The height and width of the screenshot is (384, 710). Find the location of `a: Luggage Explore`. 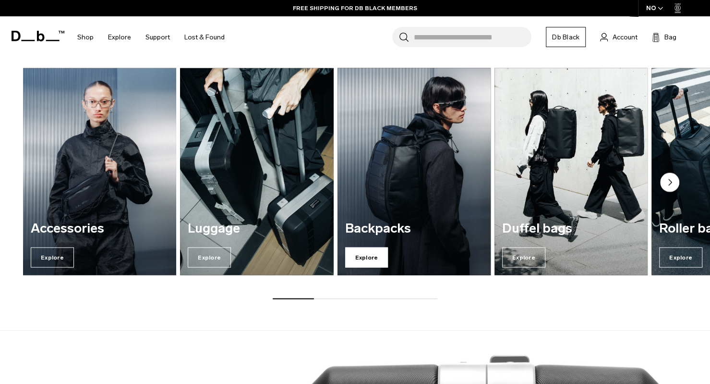

a: Luggage Explore is located at coordinates (256, 171).